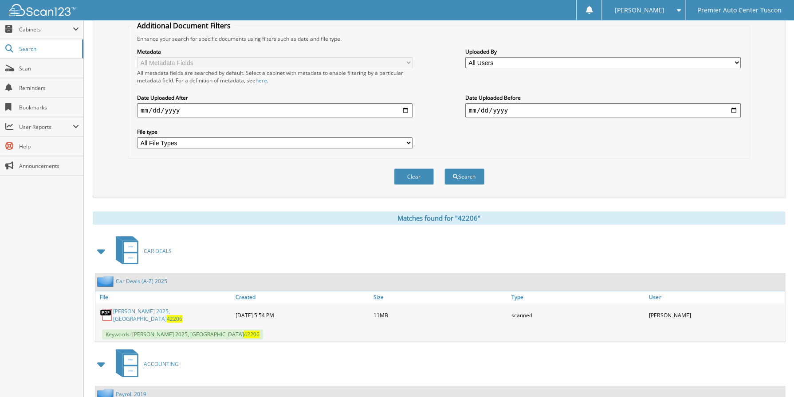  I want to click on img: PDF.png, so click(106, 315).